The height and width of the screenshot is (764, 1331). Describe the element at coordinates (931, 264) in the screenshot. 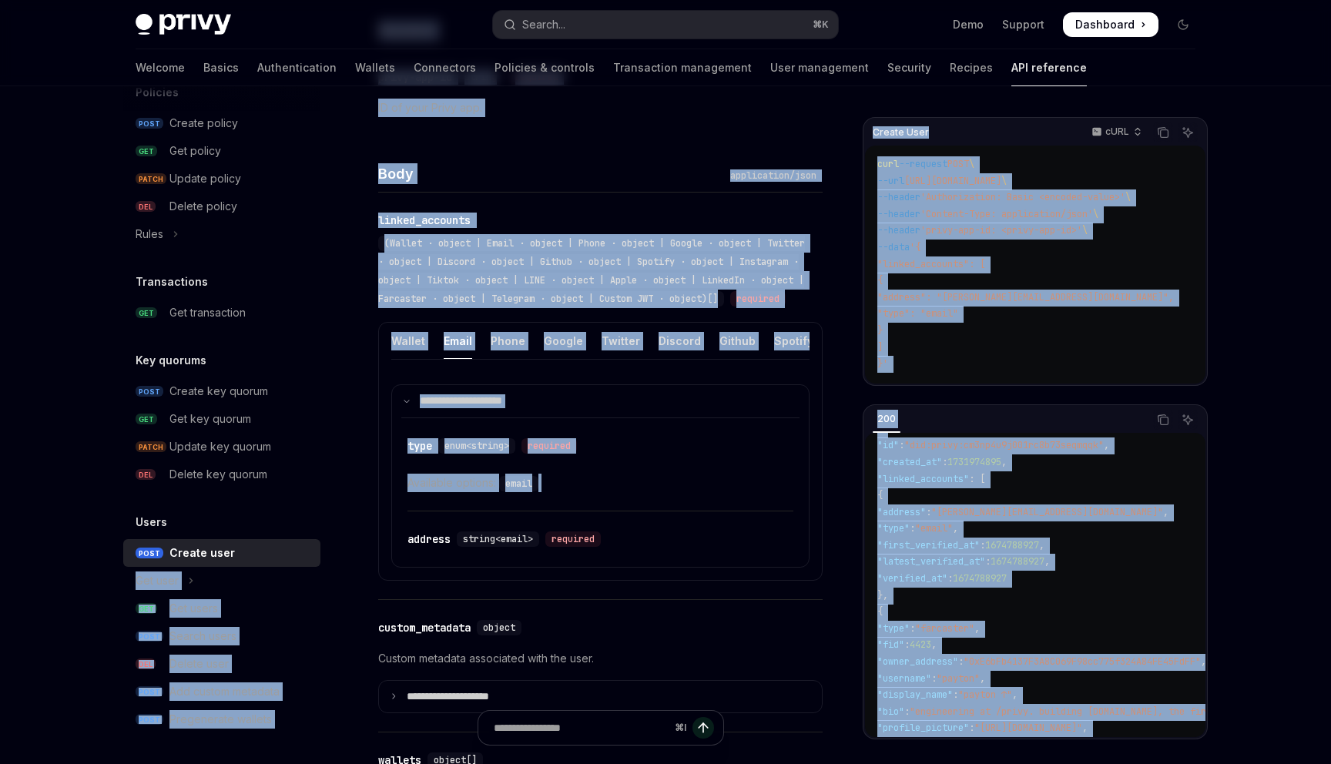

I see `span: "linked_accounts": [` at that location.